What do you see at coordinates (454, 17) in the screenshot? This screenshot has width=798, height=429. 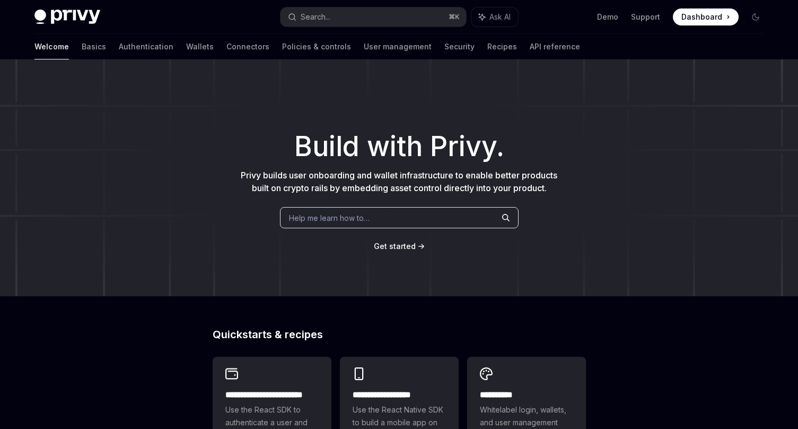 I see `span: ⌘ K` at bounding box center [454, 17].